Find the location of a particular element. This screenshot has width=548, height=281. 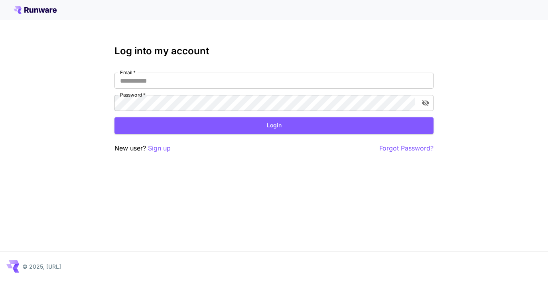

label: Email is located at coordinates (128, 72).